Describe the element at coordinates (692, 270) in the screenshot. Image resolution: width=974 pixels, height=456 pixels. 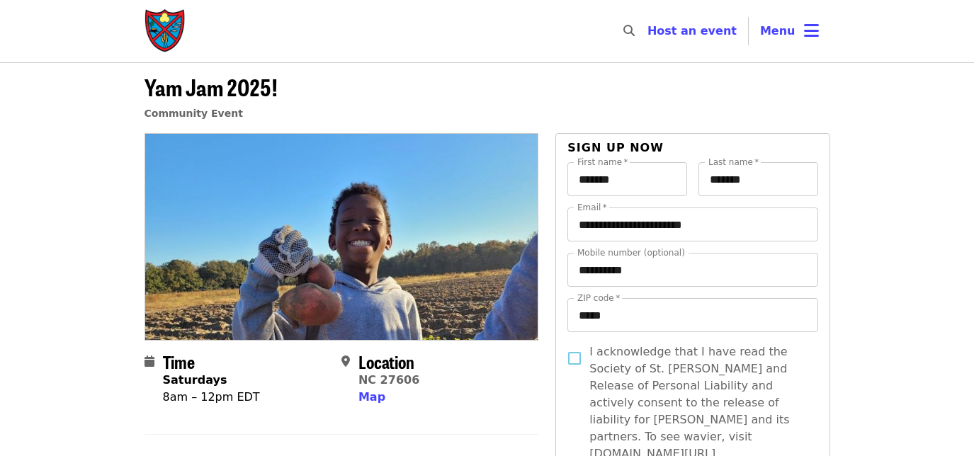
I see `input: Mobile number (optional)` at that location.